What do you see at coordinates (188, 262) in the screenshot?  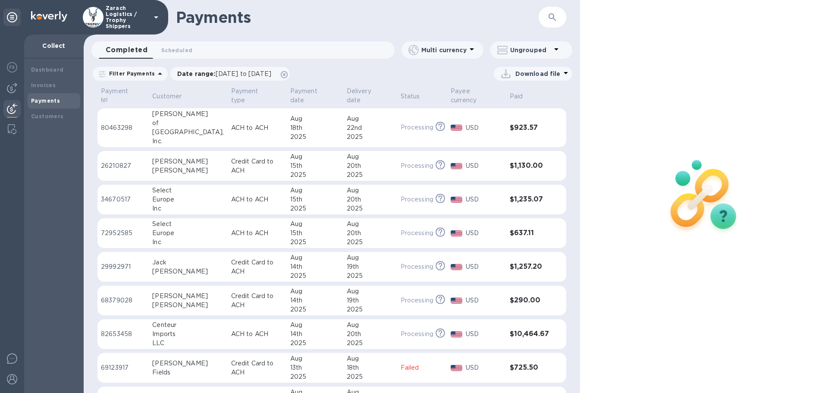 I see `div: Jack` at bounding box center [188, 262].